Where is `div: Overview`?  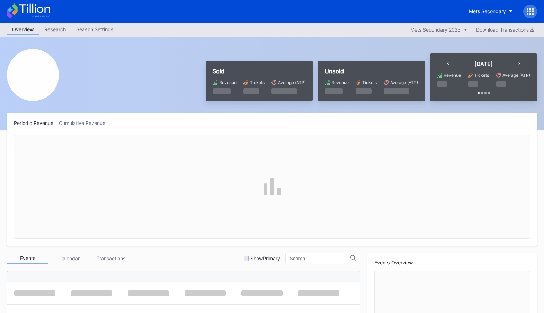
div: Overview is located at coordinates (23, 29).